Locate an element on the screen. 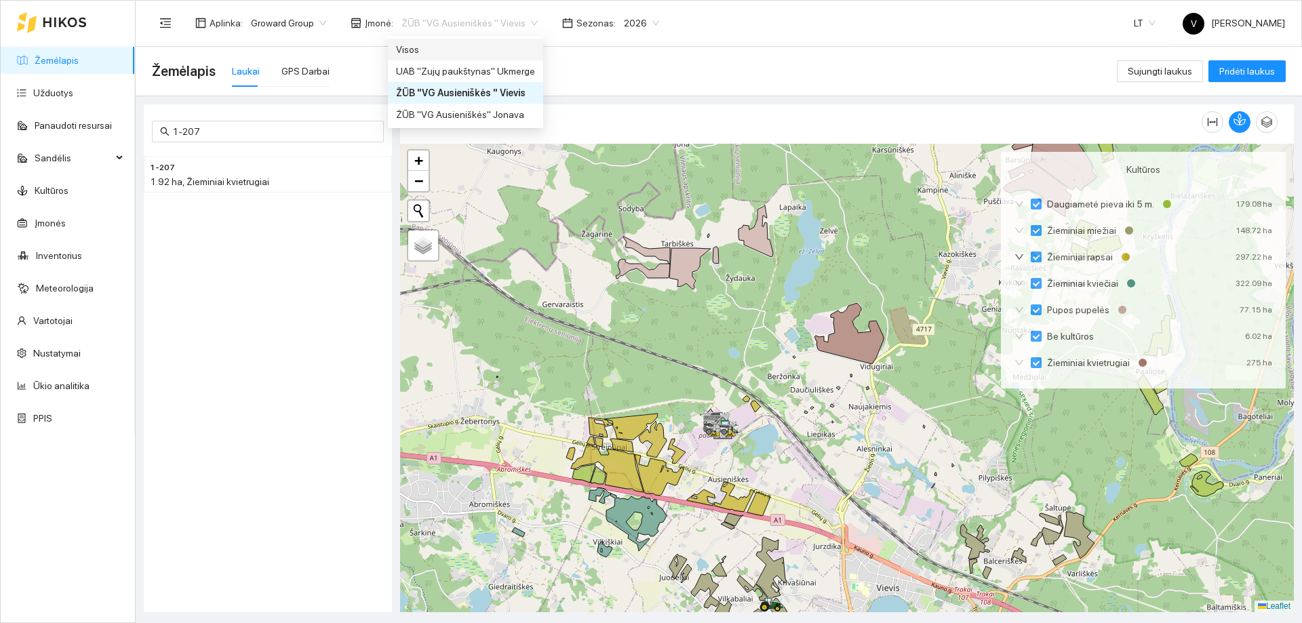 The image size is (1302, 623). button: Initiate a new search is located at coordinates (418, 211).